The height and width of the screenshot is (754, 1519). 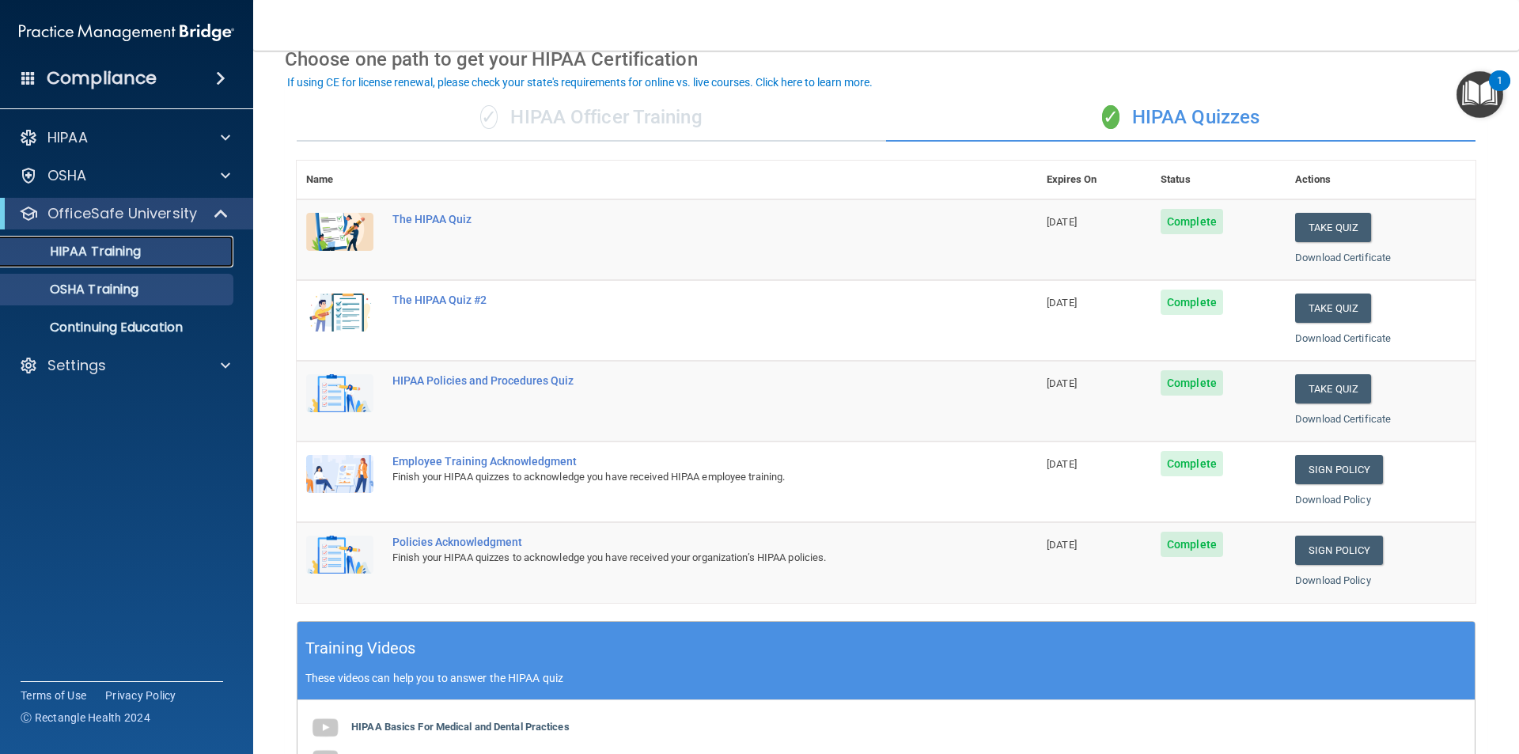 What do you see at coordinates (675, 558) in the screenshot?
I see `div: Finish your HIPAA quizzes to acknowledge you have received your organization’s HIPAA policies.` at bounding box center [675, 558].